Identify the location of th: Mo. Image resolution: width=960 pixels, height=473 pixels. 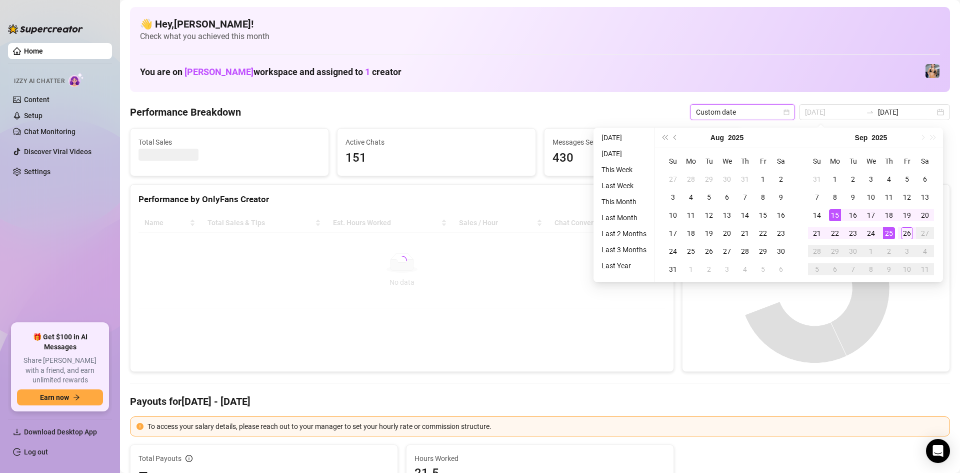
(691, 161).